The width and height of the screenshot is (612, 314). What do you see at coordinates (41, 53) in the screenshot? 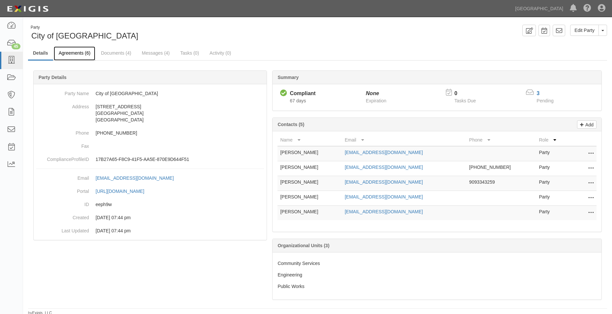
I see `a: Details` at bounding box center [41, 53].